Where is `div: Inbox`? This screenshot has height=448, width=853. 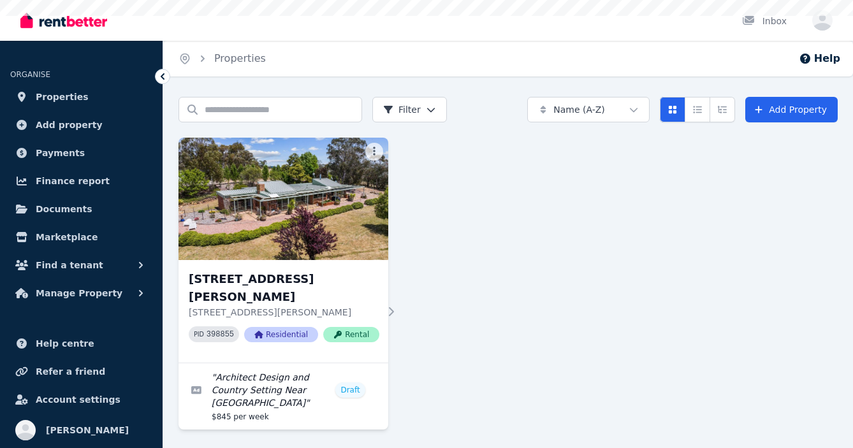 div: Inbox is located at coordinates (764, 21).